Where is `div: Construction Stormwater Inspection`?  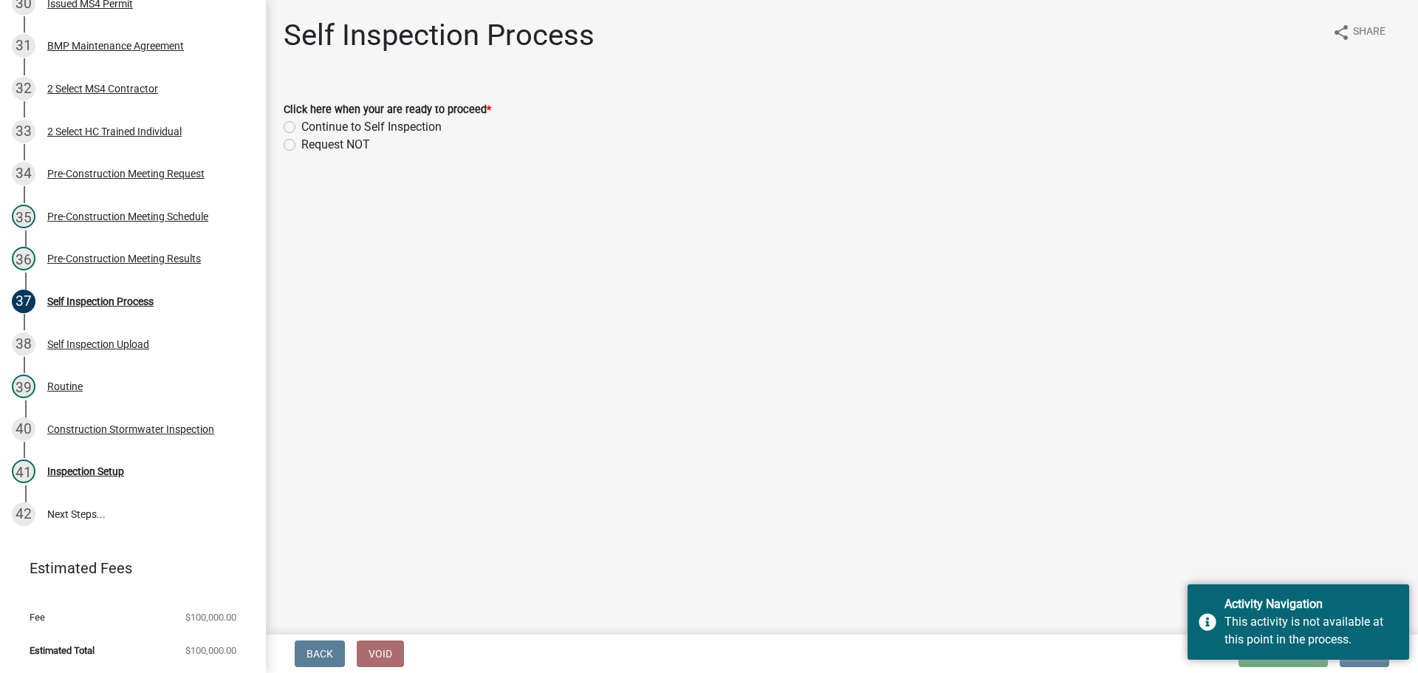 div: Construction Stormwater Inspection is located at coordinates (131, 429).